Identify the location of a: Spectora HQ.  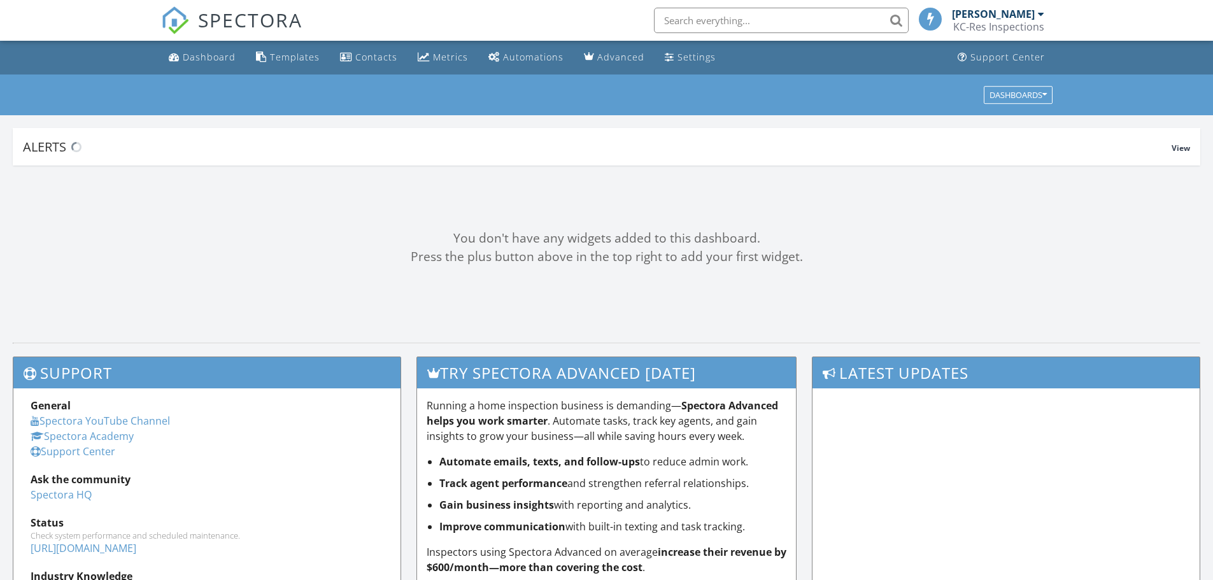
(61, 495).